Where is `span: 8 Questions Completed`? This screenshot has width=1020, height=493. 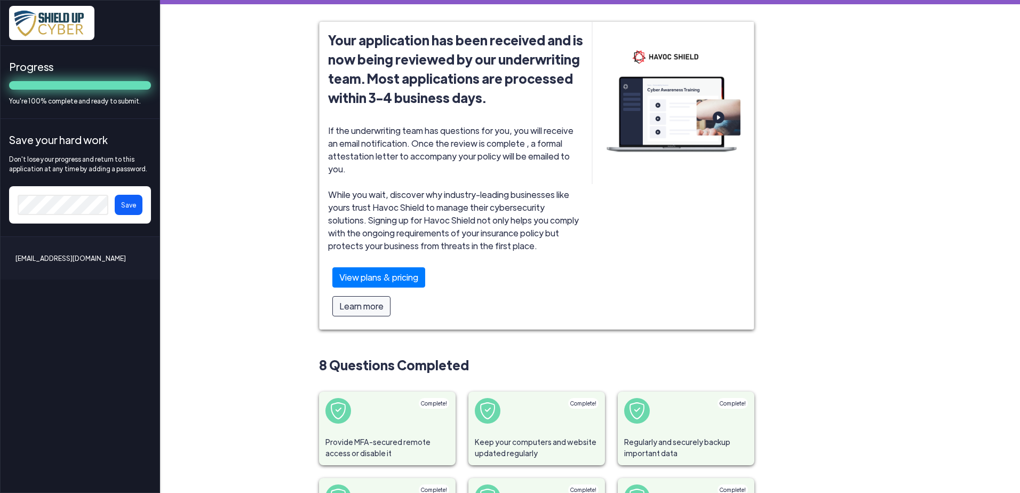
span: 8 Questions Completed is located at coordinates (537, 365).